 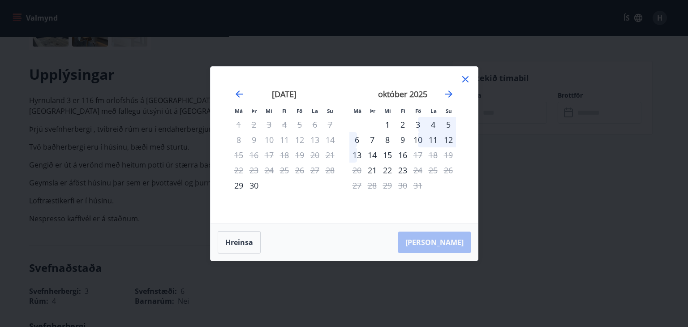 I want to click on td: Not available. laugardagur, 18. október 2025, so click(x=433, y=155).